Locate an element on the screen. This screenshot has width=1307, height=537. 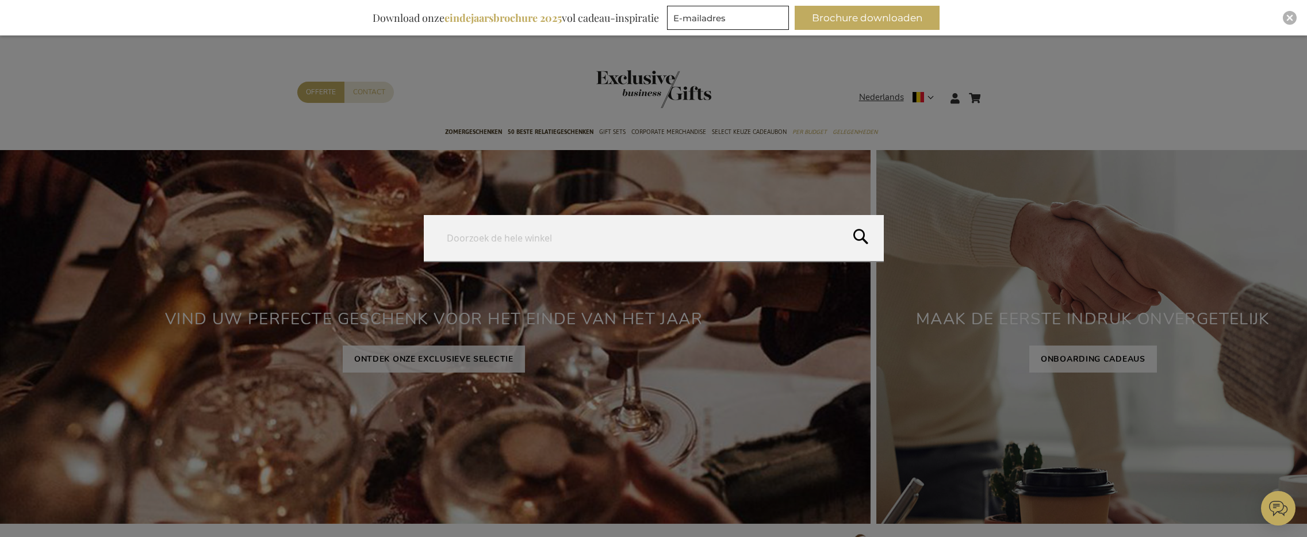
input: Doorzoek de hele winkel is located at coordinates (654, 238).